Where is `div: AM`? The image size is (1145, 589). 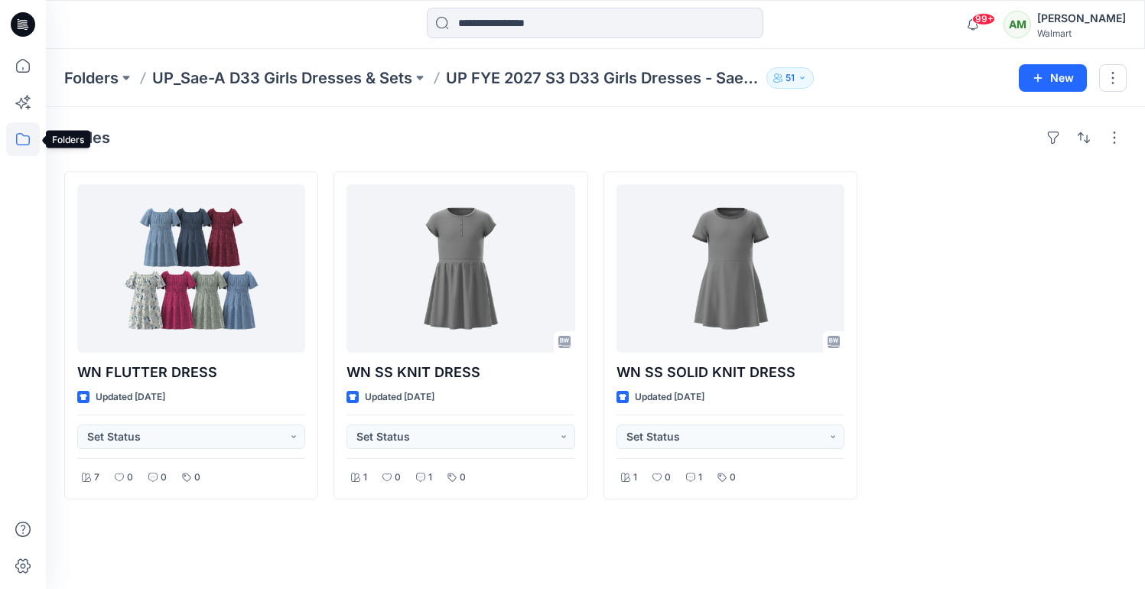 div: AM is located at coordinates (1017, 24).